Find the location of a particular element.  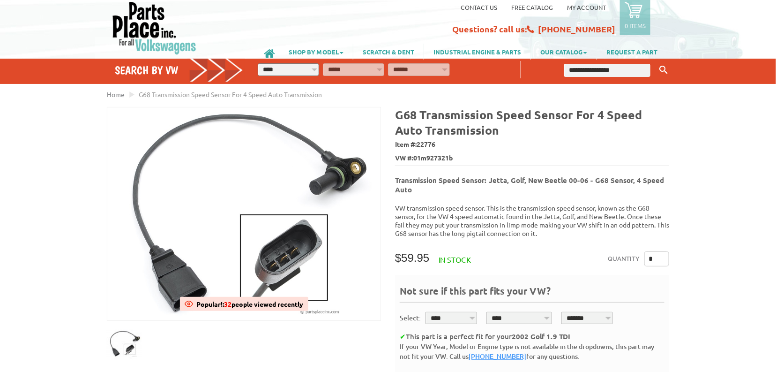

div: If your VW Year, Model or Engine type is not available in the dropdowns, this part may not fit yo... is located at coordinates (532, 351).